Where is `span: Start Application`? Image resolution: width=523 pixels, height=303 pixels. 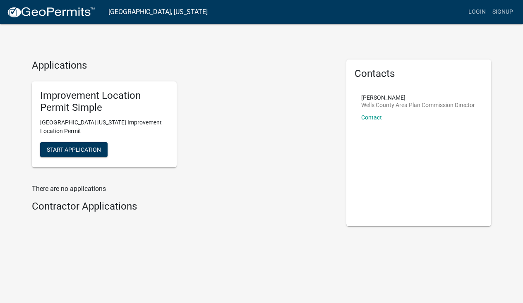 span: Start Application is located at coordinates (74, 150).